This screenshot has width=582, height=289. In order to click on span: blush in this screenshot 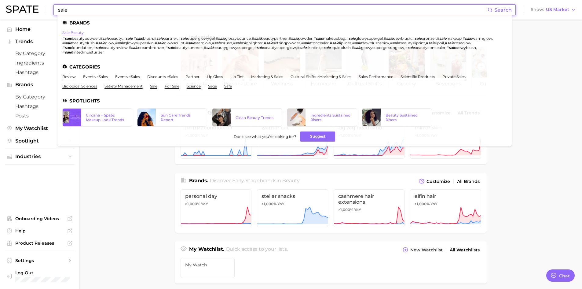, I will do `click(148, 38)`.